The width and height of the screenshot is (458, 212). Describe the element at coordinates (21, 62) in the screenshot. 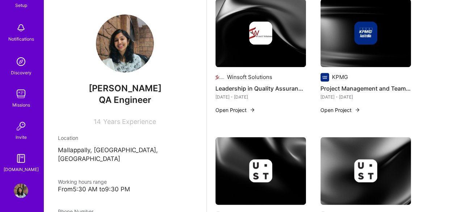

I see `img: discovery` at that location.